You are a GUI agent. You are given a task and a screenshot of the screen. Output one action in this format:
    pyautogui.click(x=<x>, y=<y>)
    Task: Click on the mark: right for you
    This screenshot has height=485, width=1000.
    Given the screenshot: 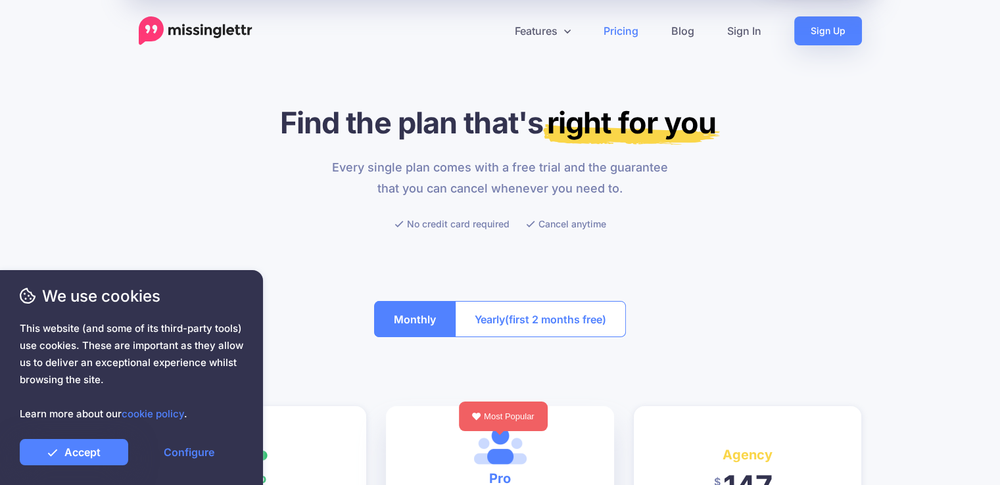 What is the action you would take?
    pyautogui.click(x=631, y=124)
    